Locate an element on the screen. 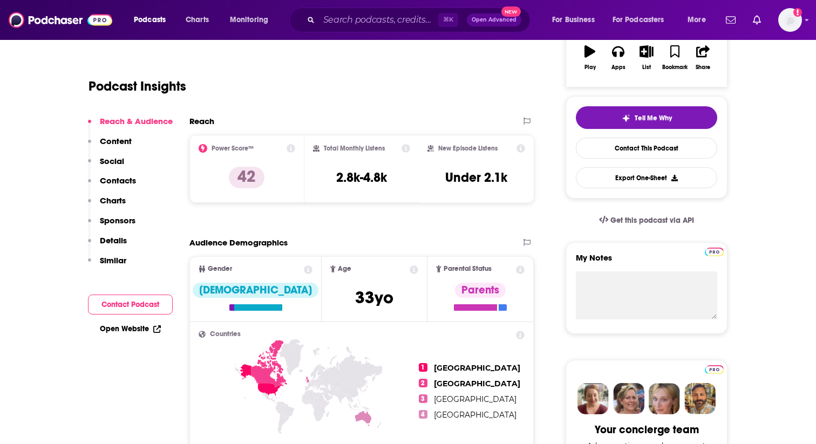 The width and height of the screenshot is (816, 444). img: tell me why sparkle is located at coordinates (626, 118).